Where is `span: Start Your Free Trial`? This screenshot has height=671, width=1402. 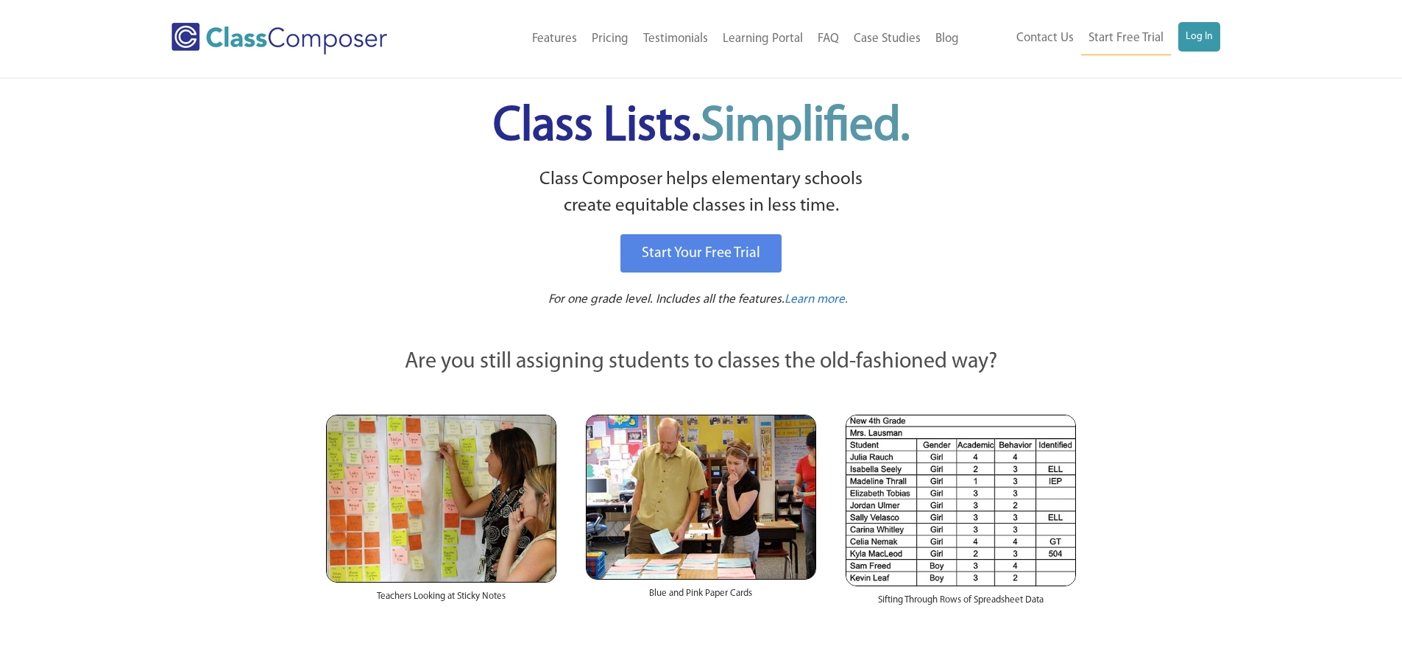 span: Start Your Free Trial is located at coordinates (701, 253).